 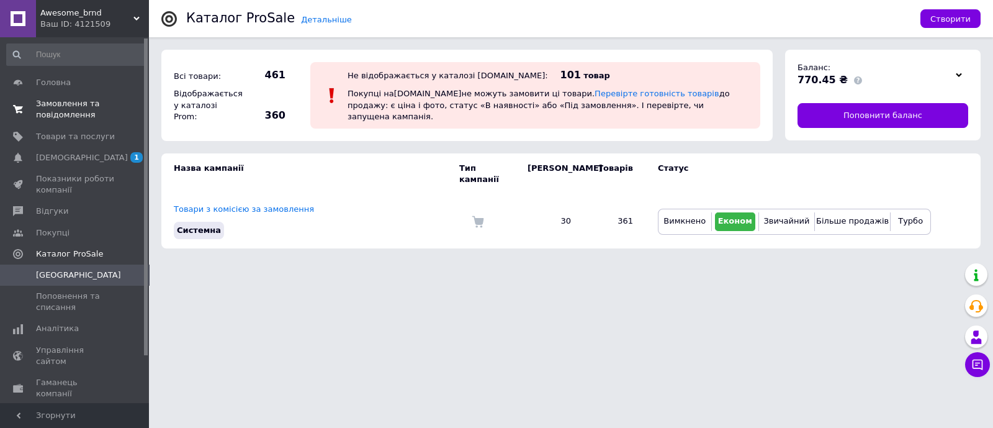 I want to click on span: Гаманець компанії, so click(x=75, y=388).